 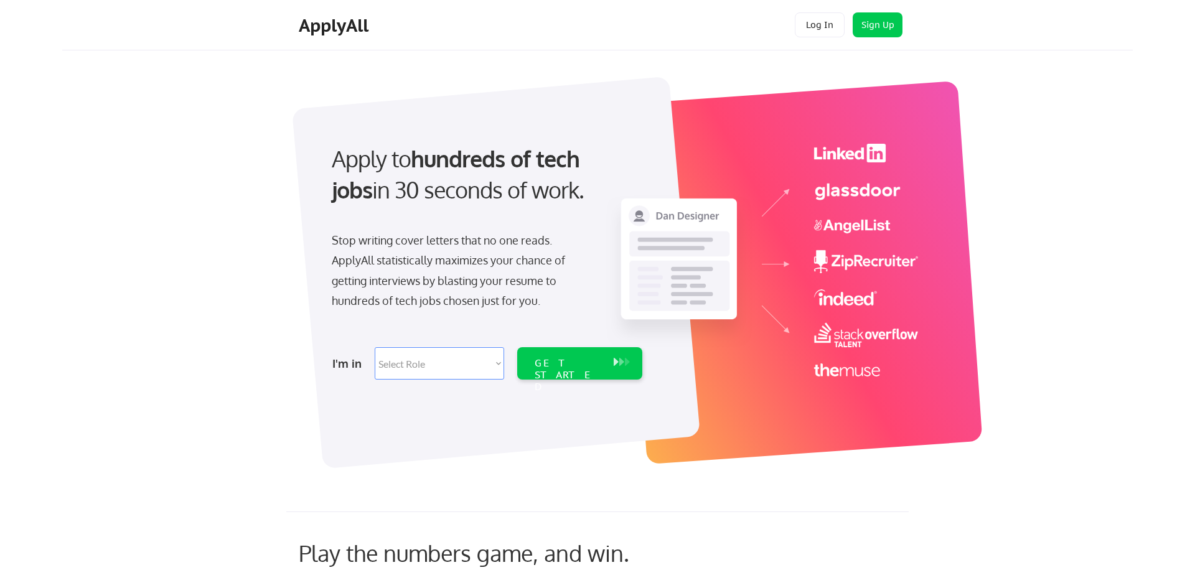 I want to click on strong: hundreds of tech jobs, so click(x=458, y=174).